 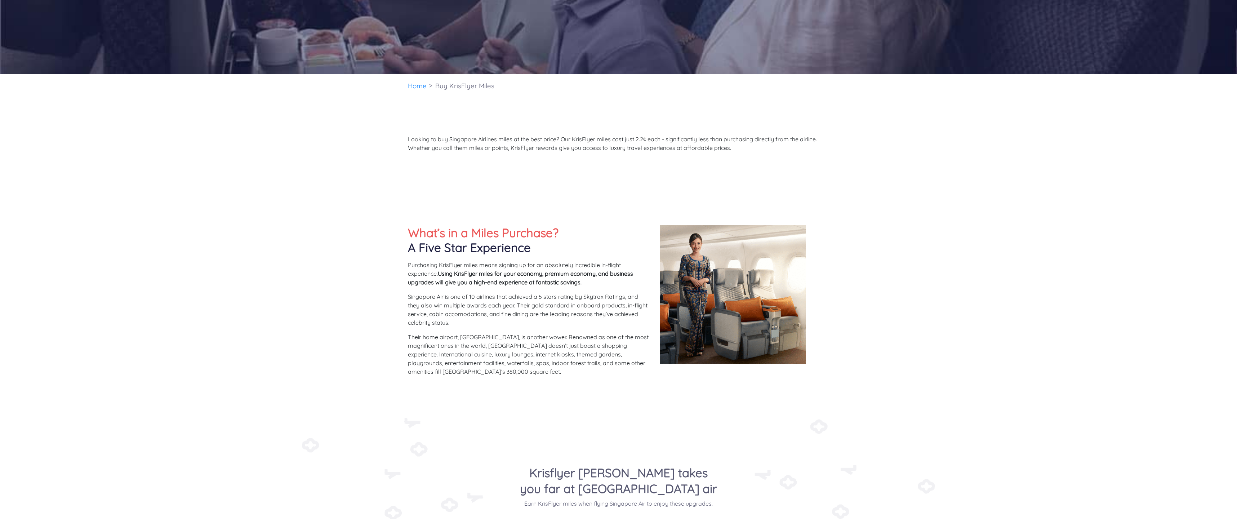 I want to click on p: Purchasing KrisFlyer miles means signing up for an absolutely incredible in-flight experience., so click(x=529, y=273).